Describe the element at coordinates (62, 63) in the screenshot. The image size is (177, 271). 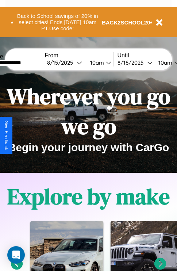
I see `div: 8 / 15 / 2025` at that location.